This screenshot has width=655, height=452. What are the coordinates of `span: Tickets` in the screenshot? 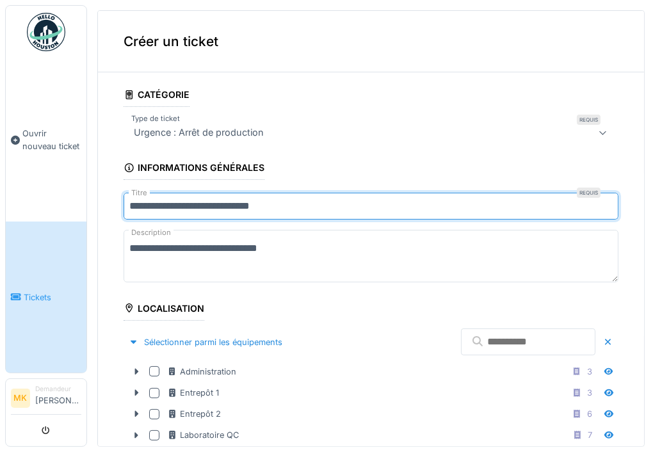 It's located at (52, 297).